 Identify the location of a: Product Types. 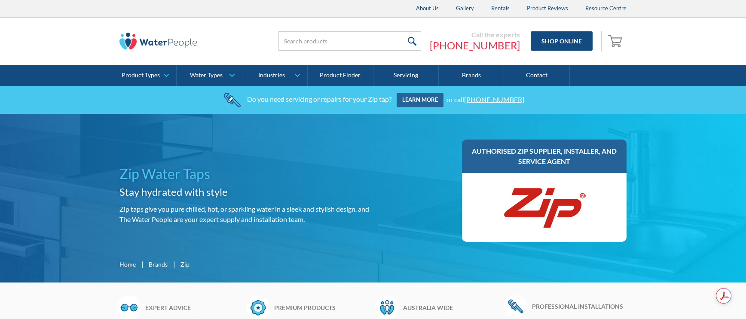
(144, 76).